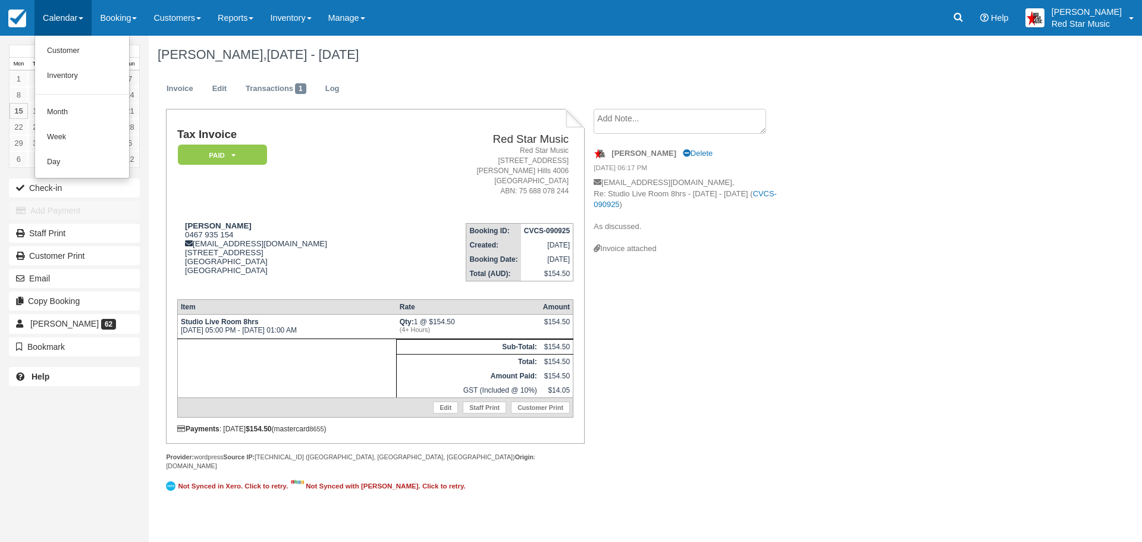  I want to click on th: Item, so click(287, 306).